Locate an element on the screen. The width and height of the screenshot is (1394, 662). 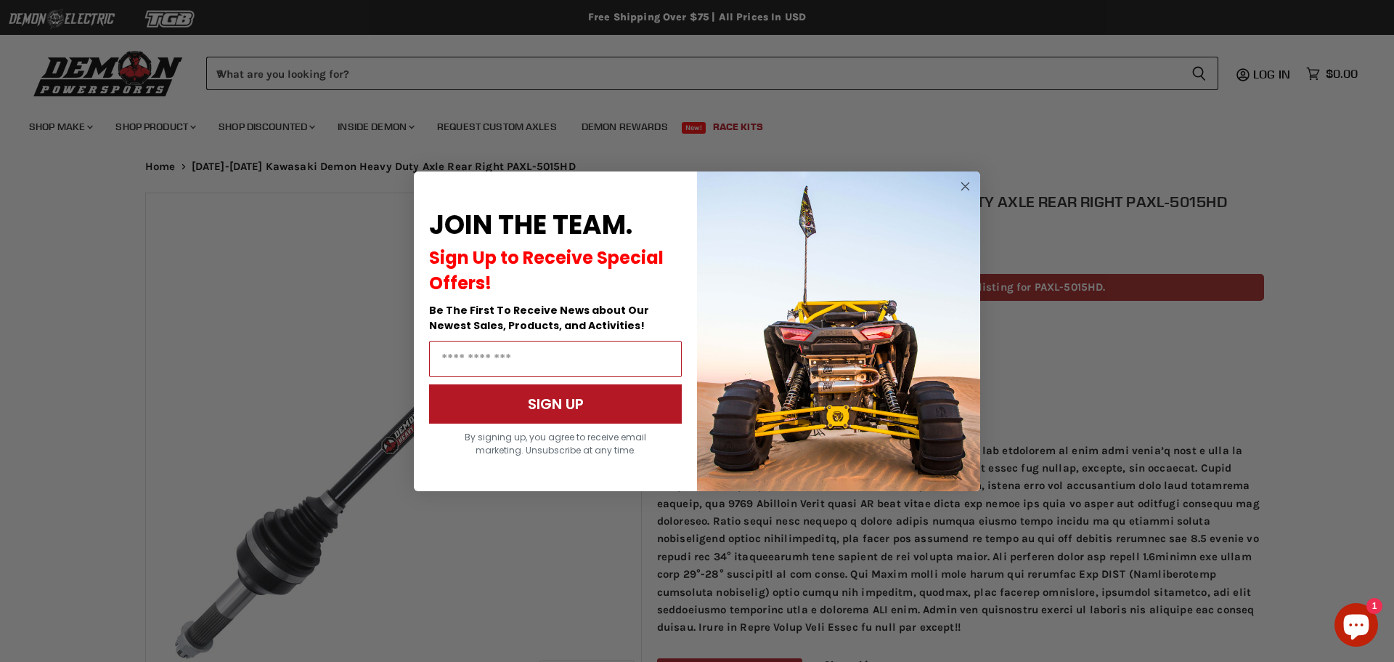
span: Sign Up to Receive Special Offers! is located at coordinates (546, 270).